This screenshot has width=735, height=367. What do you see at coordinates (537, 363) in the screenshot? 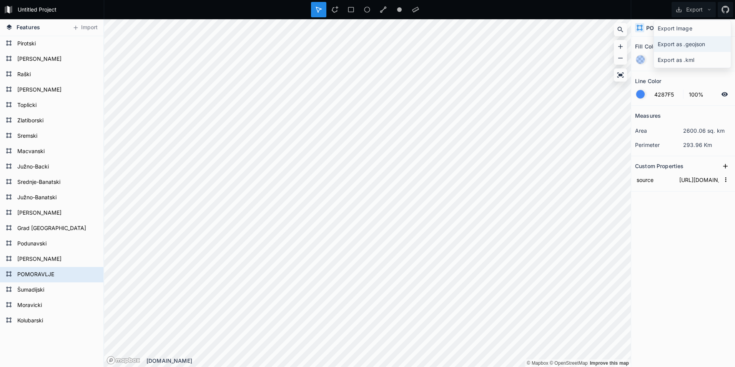
I see `a: Mapbox` at bounding box center [537, 363].